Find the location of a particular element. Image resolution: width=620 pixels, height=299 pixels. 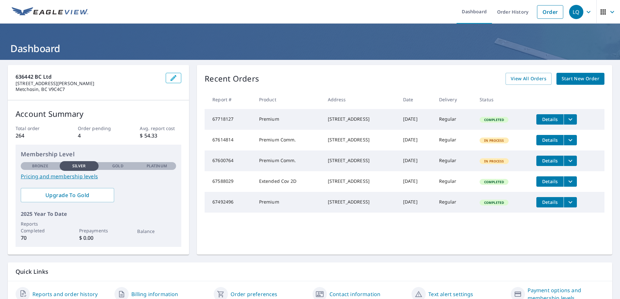

p: 264 is located at coordinates (36, 136).